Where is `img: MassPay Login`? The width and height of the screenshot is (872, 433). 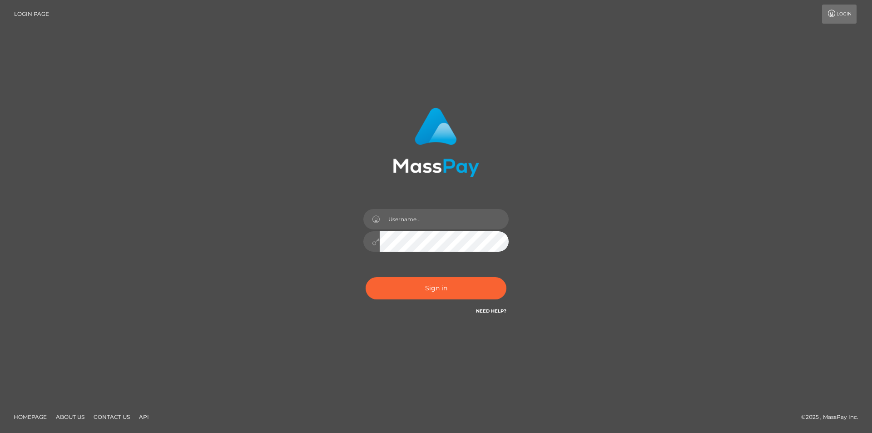 img: MassPay Login is located at coordinates (436, 142).